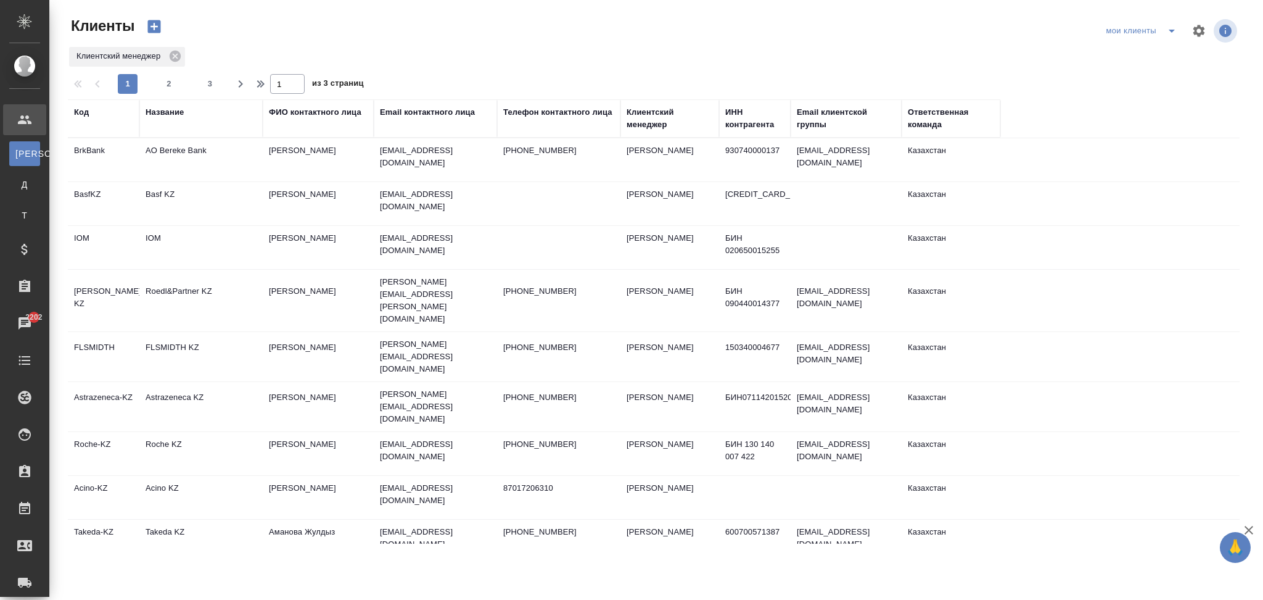 This screenshot has height=600, width=1263. What do you see at coordinates (201, 541) in the screenshot?
I see `td: Takeda KZ` at bounding box center [201, 541].